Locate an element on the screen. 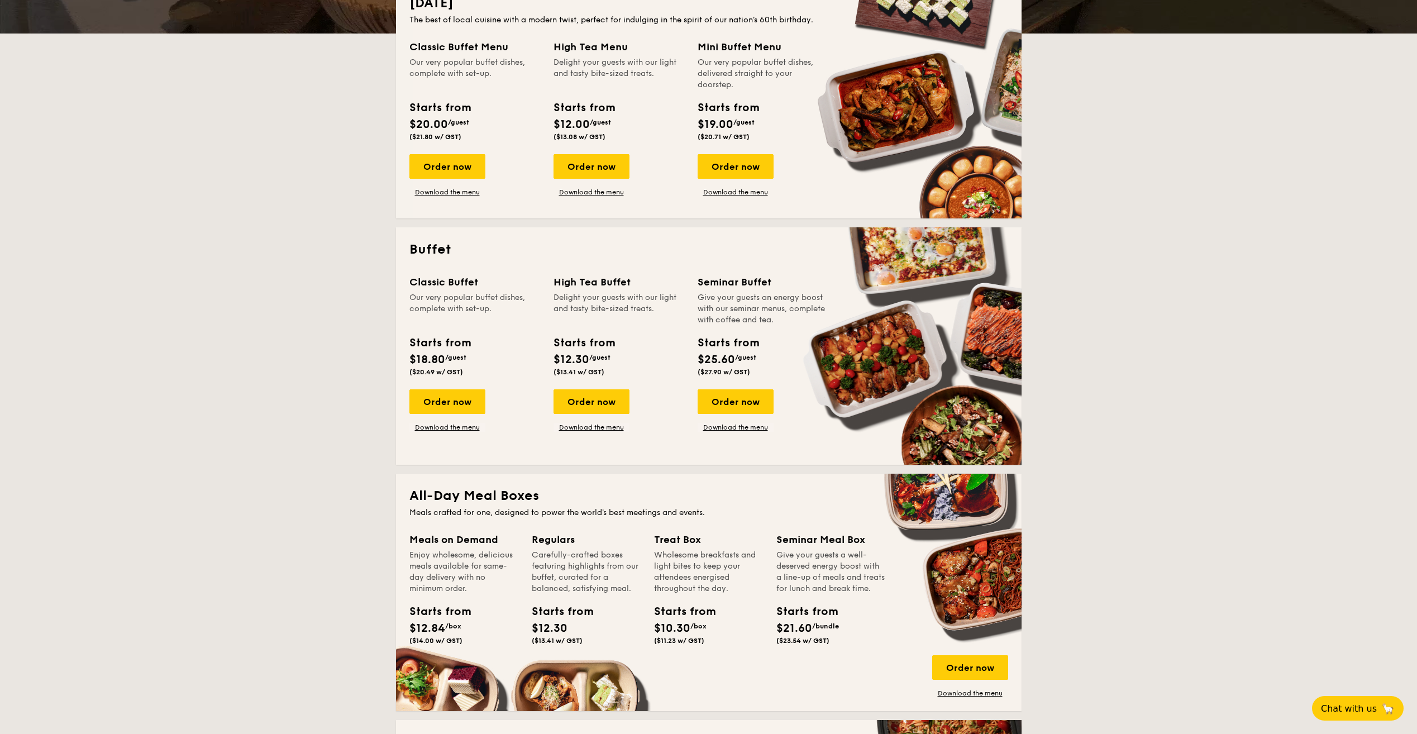 The width and height of the screenshot is (1417, 734). span: $12.00 is located at coordinates (571, 125).